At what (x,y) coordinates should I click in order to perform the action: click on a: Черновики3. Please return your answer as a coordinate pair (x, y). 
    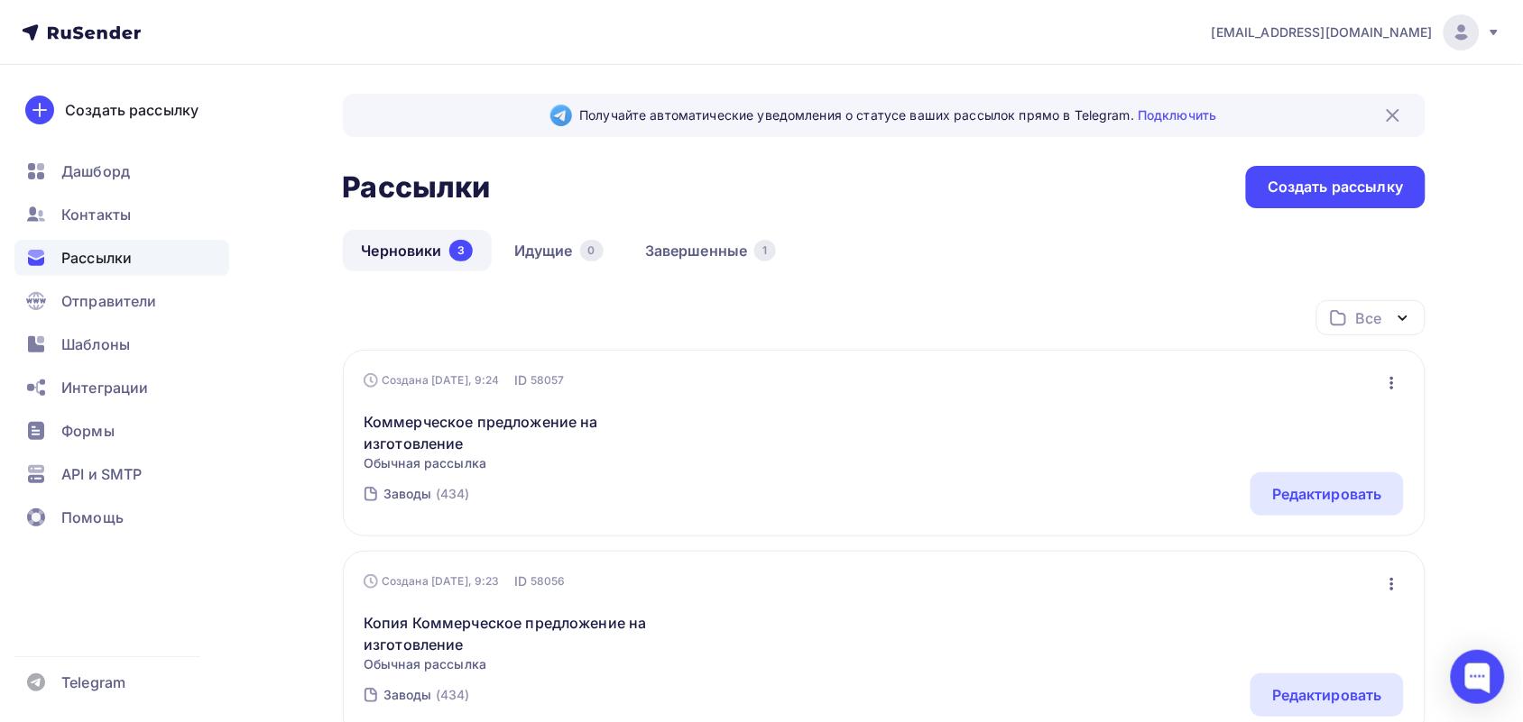
    Looking at the image, I should click on (417, 251).